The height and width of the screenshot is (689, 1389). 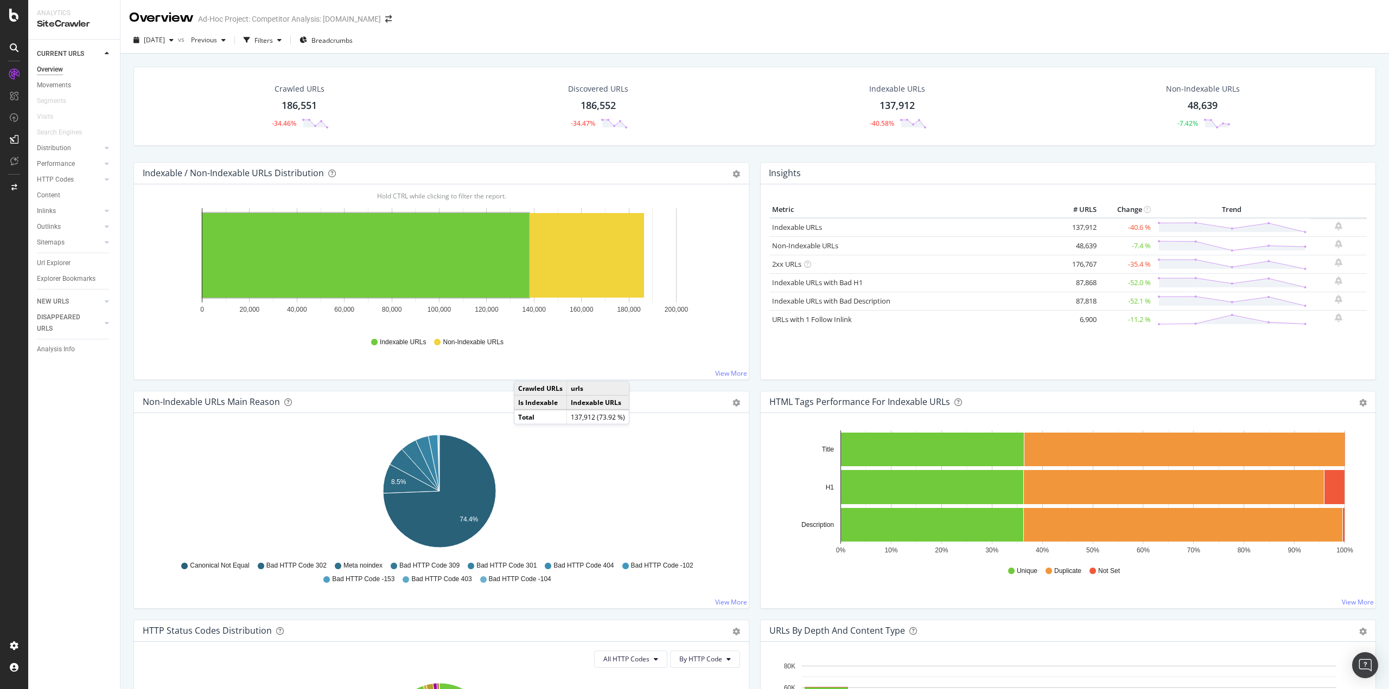 I want to click on div: URLs by Depth and Content Type, so click(x=837, y=631).